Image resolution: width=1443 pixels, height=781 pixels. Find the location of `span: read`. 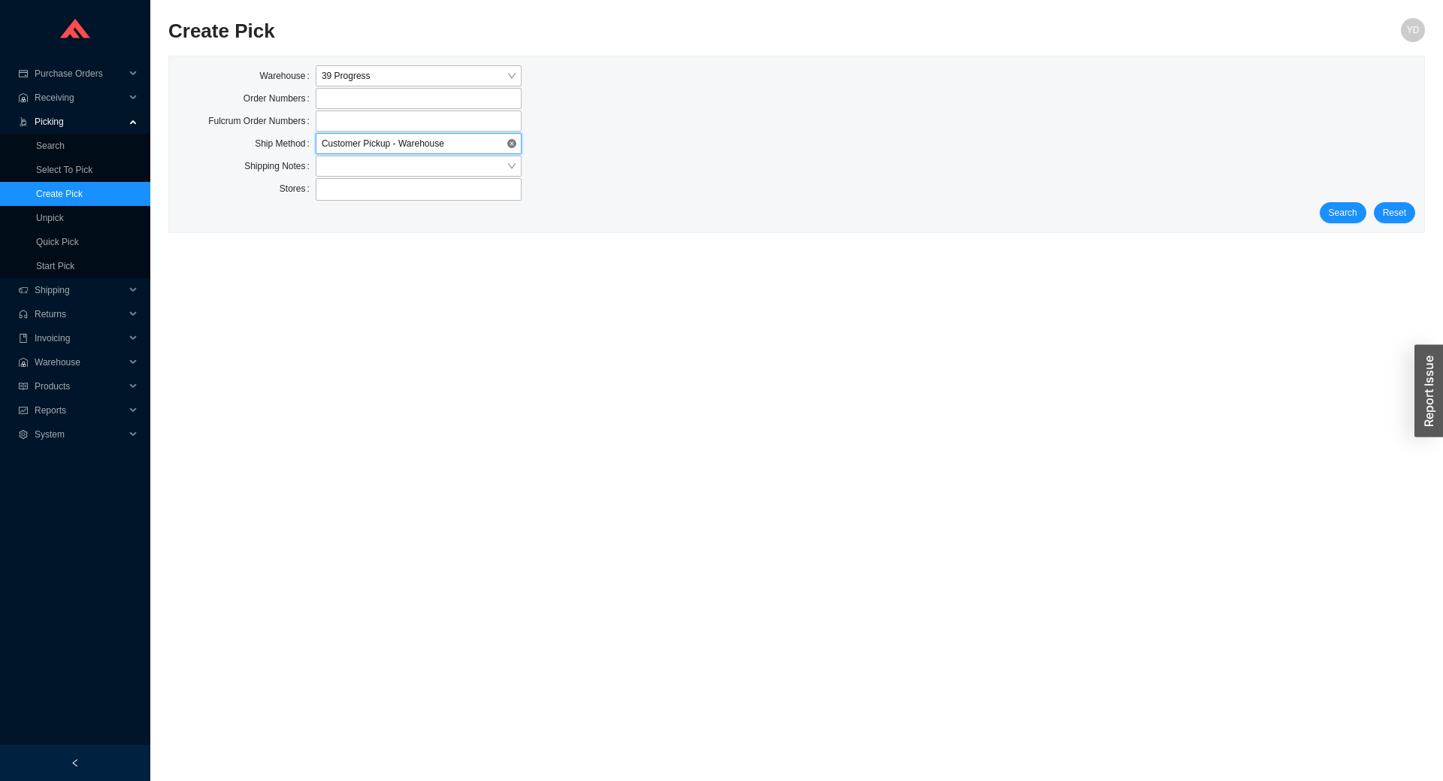

span: read is located at coordinates (23, 386).